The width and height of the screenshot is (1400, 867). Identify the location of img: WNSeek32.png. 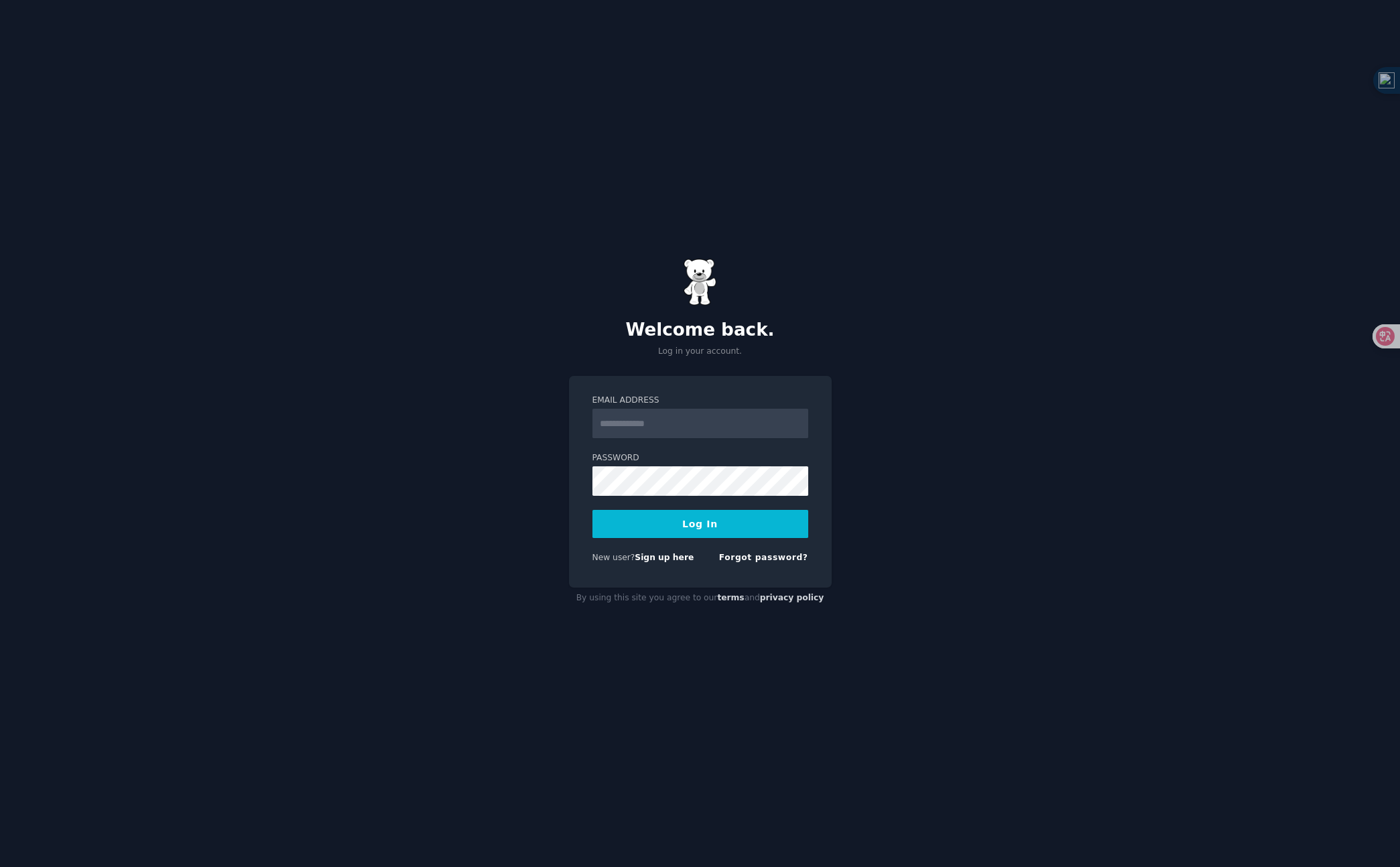
(1386, 81).